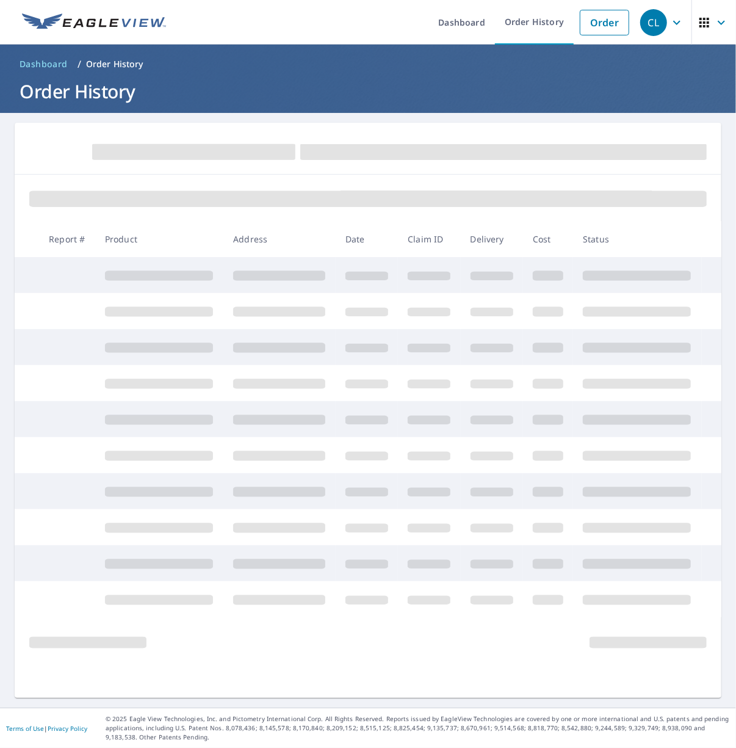 The width and height of the screenshot is (736, 748). What do you see at coordinates (654, 23) in the screenshot?
I see `div: CL` at bounding box center [654, 23].